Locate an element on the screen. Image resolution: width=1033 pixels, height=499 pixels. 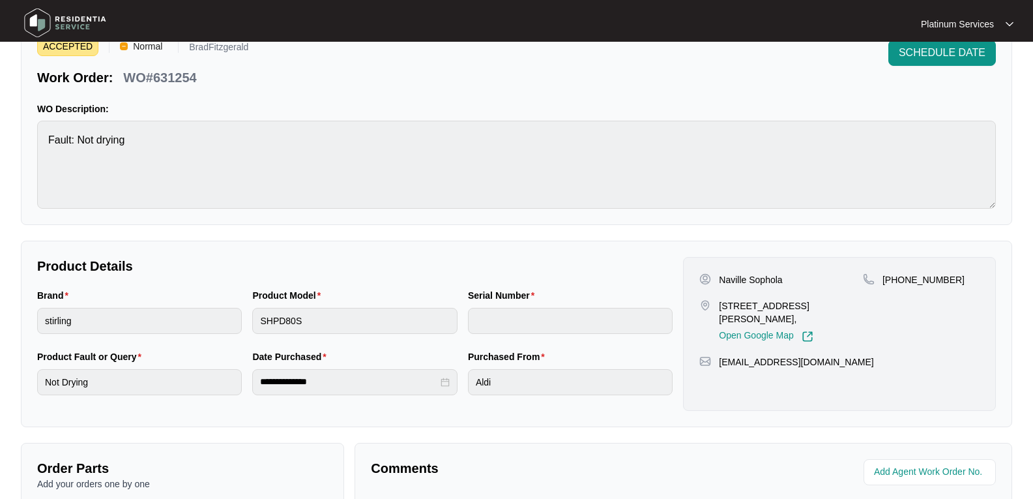
span: ACCEPTED is located at coordinates (68, 46).